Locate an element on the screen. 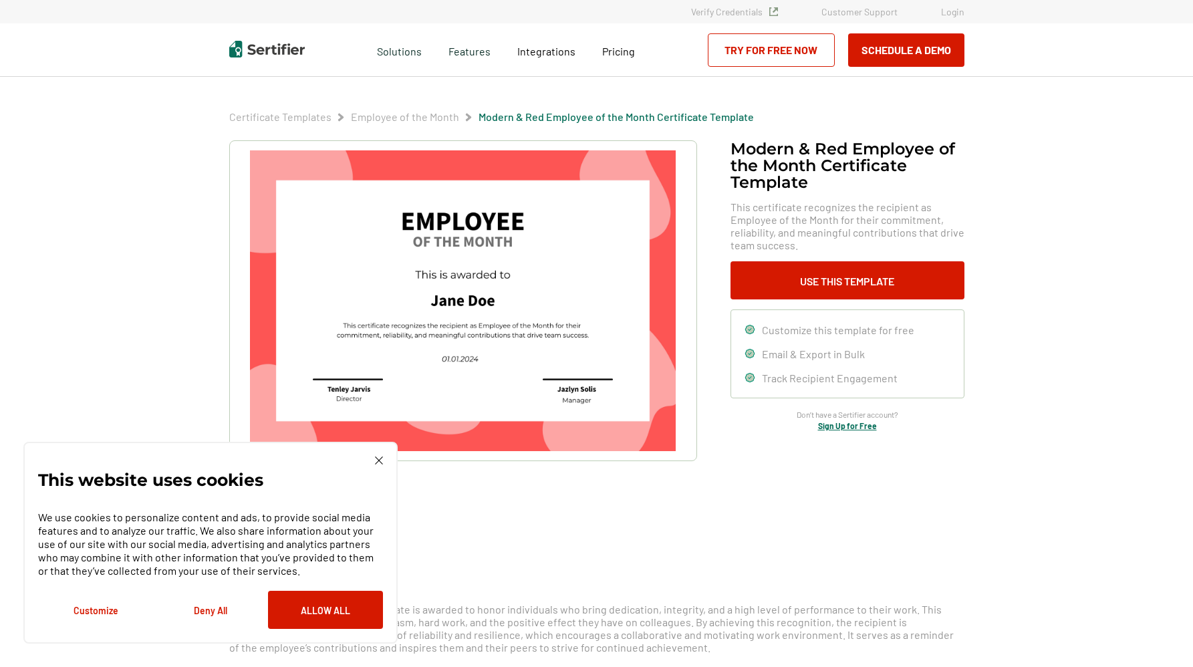 The height and width of the screenshot is (667, 1193). button: Deny All is located at coordinates (211, 610).